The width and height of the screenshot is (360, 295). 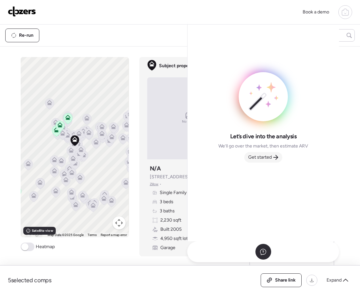 What do you see at coordinates (154, 184) in the screenshot?
I see `span: Zillow` at bounding box center [154, 184].